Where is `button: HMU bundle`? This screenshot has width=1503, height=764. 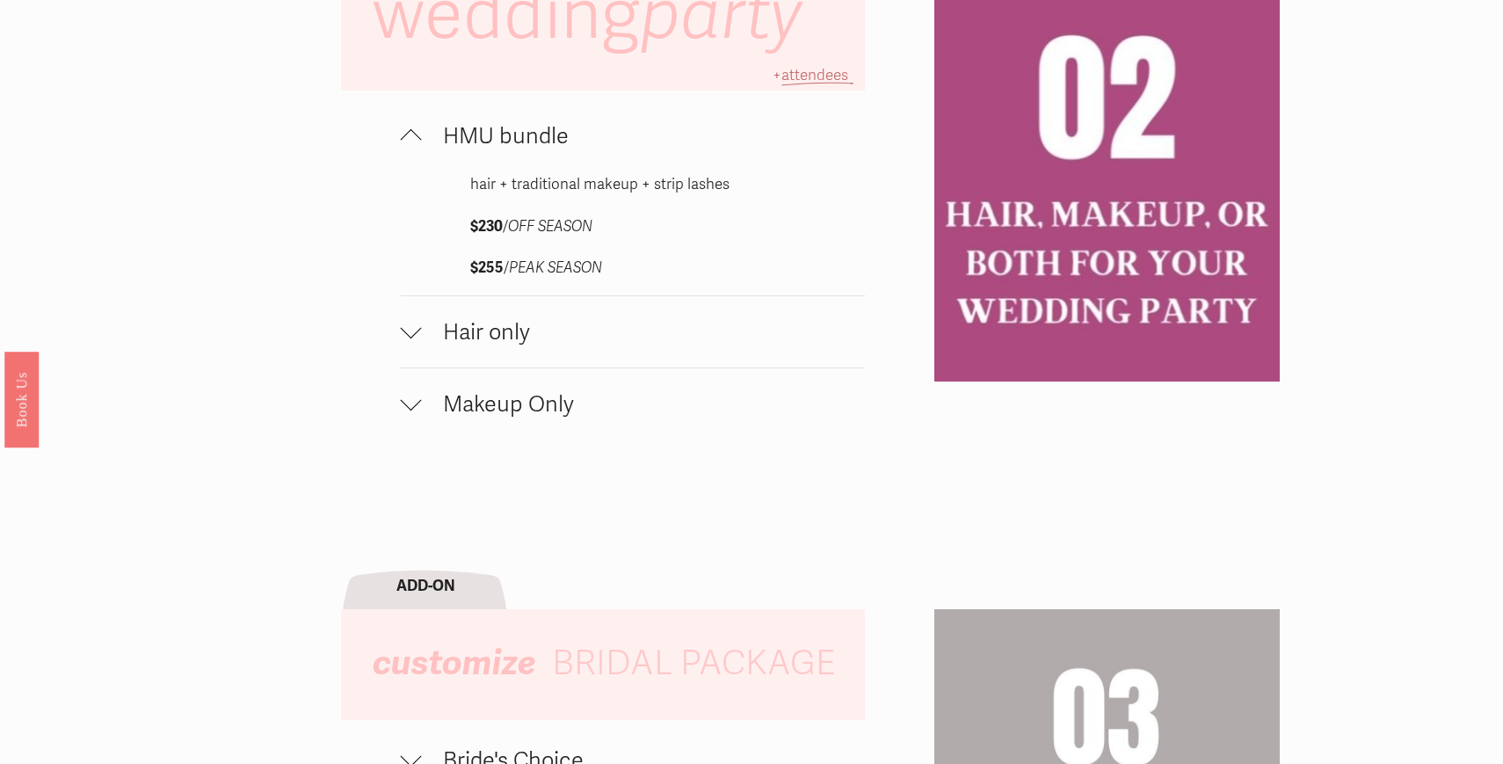
button: HMU bundle is located at coordinates (633, 135).